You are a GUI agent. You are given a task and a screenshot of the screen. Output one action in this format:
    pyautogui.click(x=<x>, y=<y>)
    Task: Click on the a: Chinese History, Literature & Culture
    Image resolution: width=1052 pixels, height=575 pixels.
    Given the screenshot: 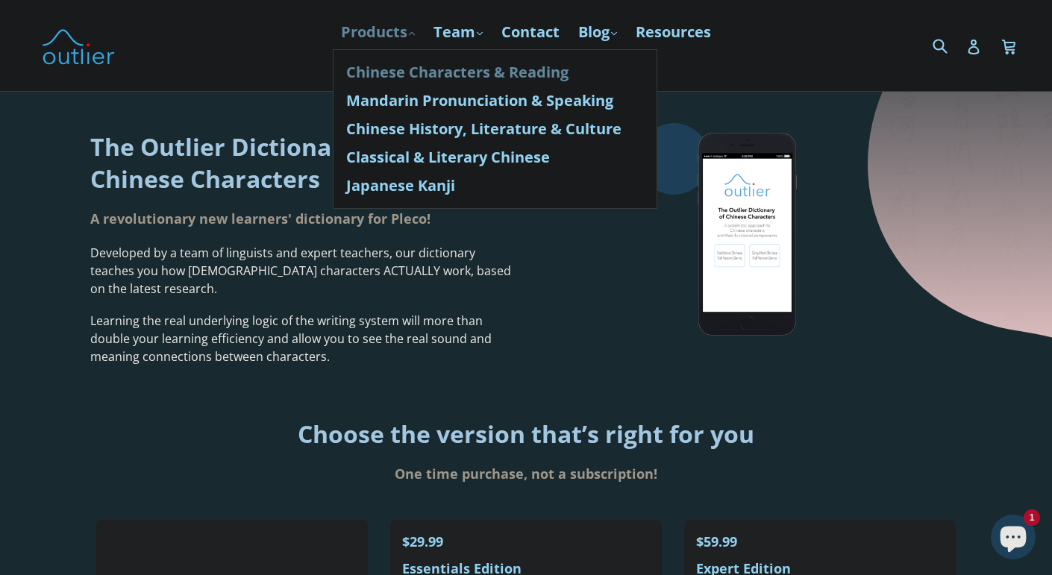 What is the action you would take?
    pyautogui.click(x=494, y=129)
    